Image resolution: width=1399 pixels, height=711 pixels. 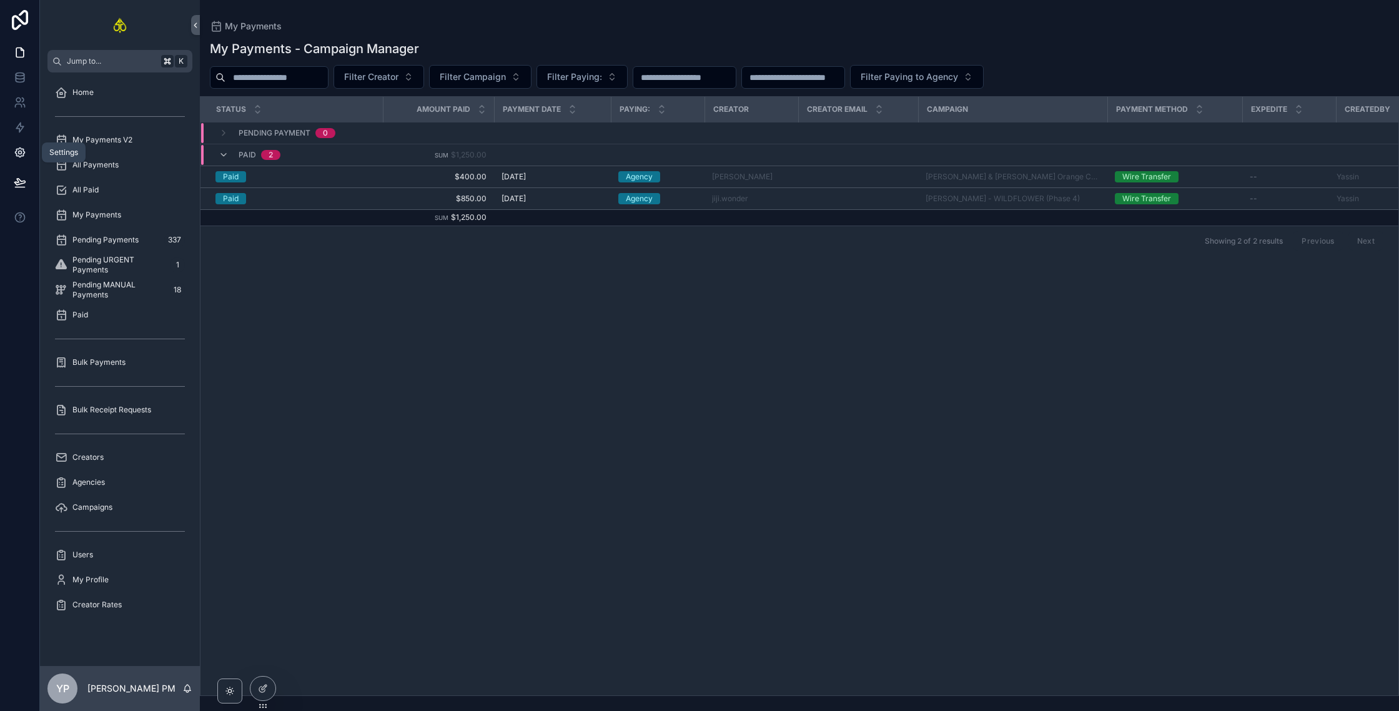 I want to click on span: Creator Rates, so click(x=97, y=605).